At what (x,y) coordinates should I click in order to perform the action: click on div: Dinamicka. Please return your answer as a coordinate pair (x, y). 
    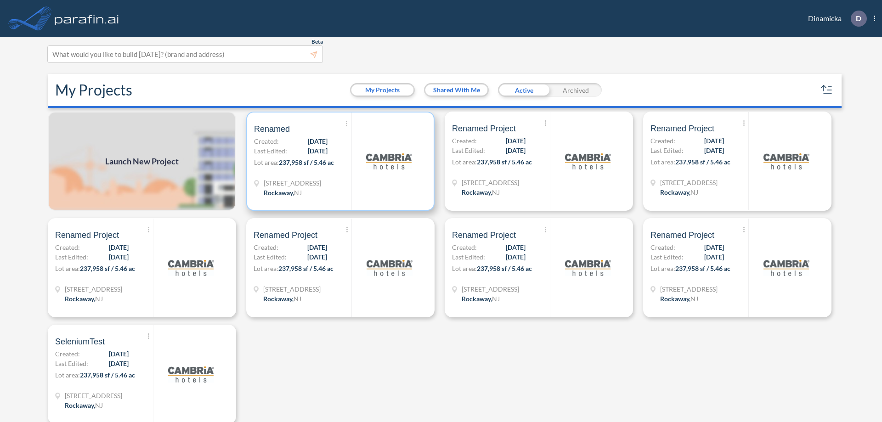
    Looking at the image, I should click on (834, 18).